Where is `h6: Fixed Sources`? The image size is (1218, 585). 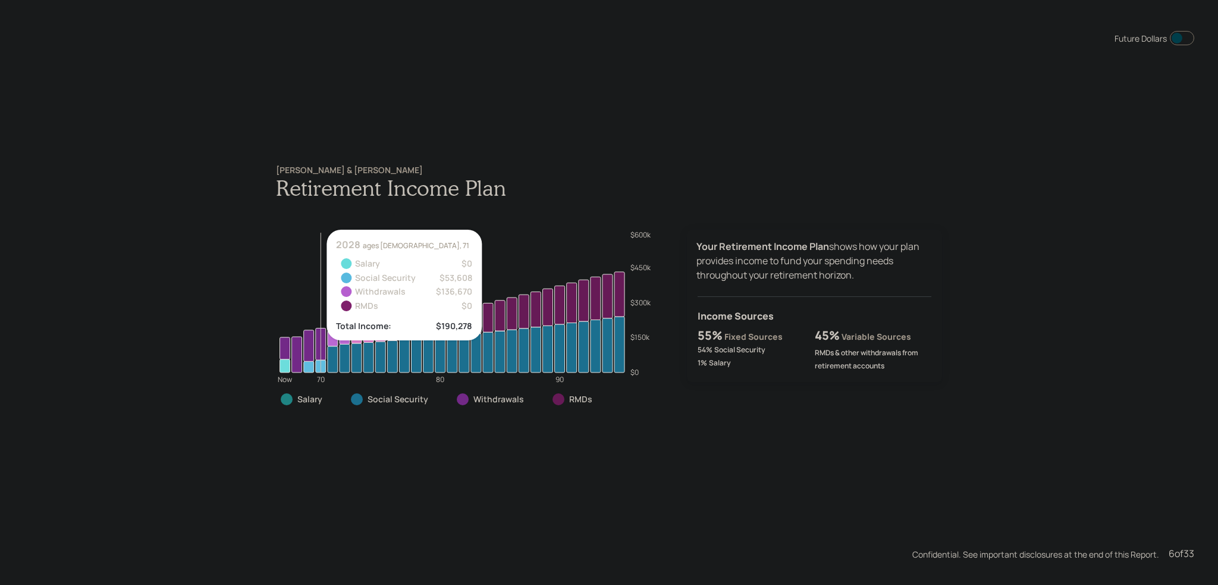
h6: Fixed Sources is located at coordinates (754, 337).